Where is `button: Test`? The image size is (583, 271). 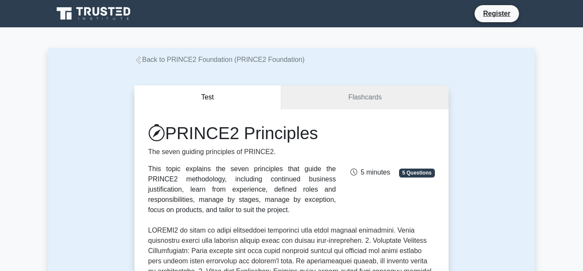 button: Test is located at coordinates (208, 97).